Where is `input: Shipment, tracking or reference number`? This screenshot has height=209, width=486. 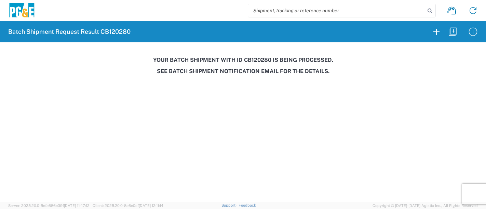 input: Shipment, tracking or reference number is located at coordinates (337, 11).